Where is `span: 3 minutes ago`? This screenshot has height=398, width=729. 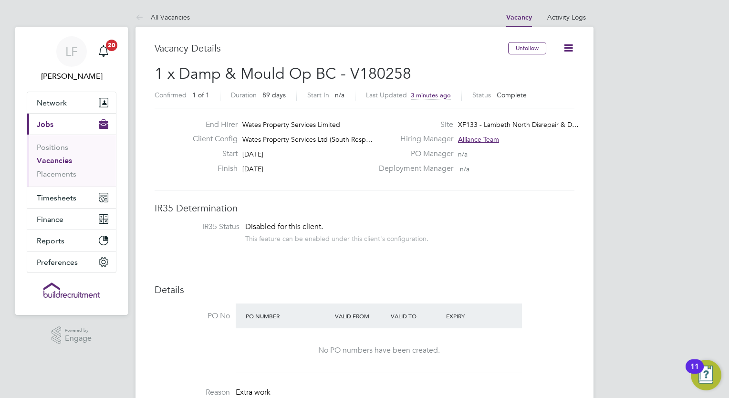
span: 3 minutes ago is located at coordinates (431, 95).